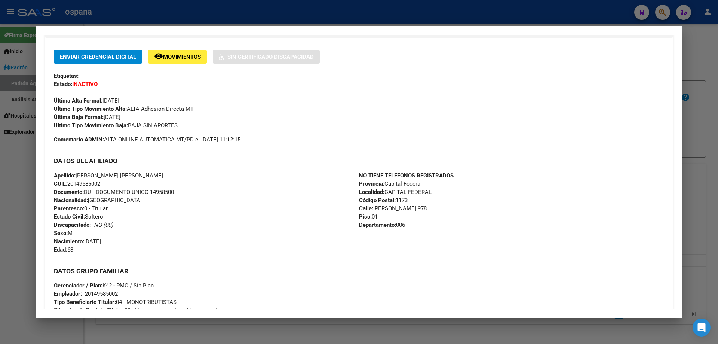 This screenshot has width=718, height=344. I want to click on strong: Código Postal:, so click(378, 200).